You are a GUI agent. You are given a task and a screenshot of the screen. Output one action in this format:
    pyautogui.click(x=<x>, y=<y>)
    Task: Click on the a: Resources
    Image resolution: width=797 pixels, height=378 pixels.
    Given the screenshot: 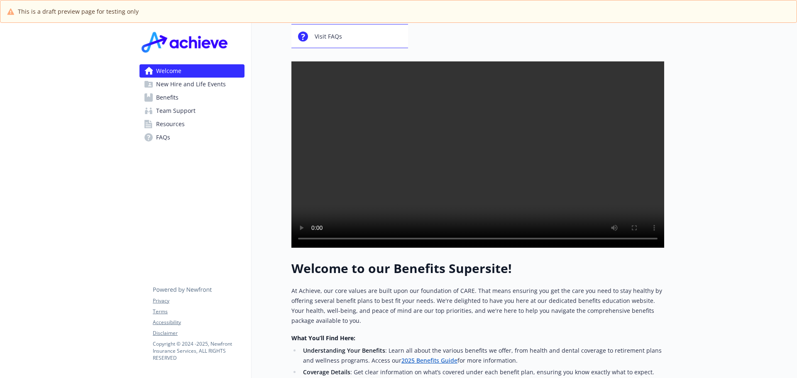 What is the action you would take?
    pyautogui.click(x=192, y=124)
    